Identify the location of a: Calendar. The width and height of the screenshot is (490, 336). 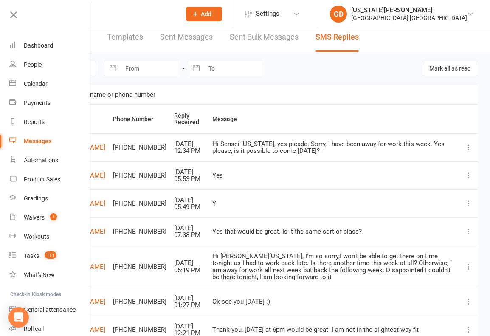
(49, 84).